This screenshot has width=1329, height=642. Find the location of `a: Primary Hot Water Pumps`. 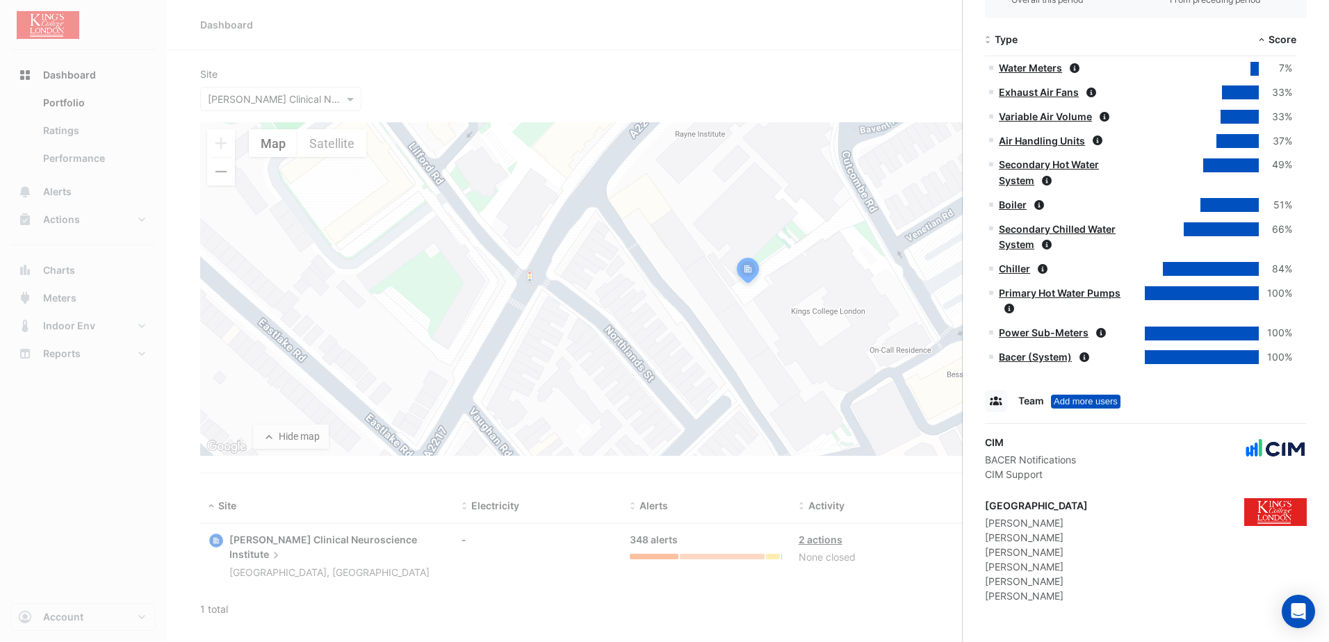

a: Primary Hot Water Pumps is located at coordinates (1060, 293).